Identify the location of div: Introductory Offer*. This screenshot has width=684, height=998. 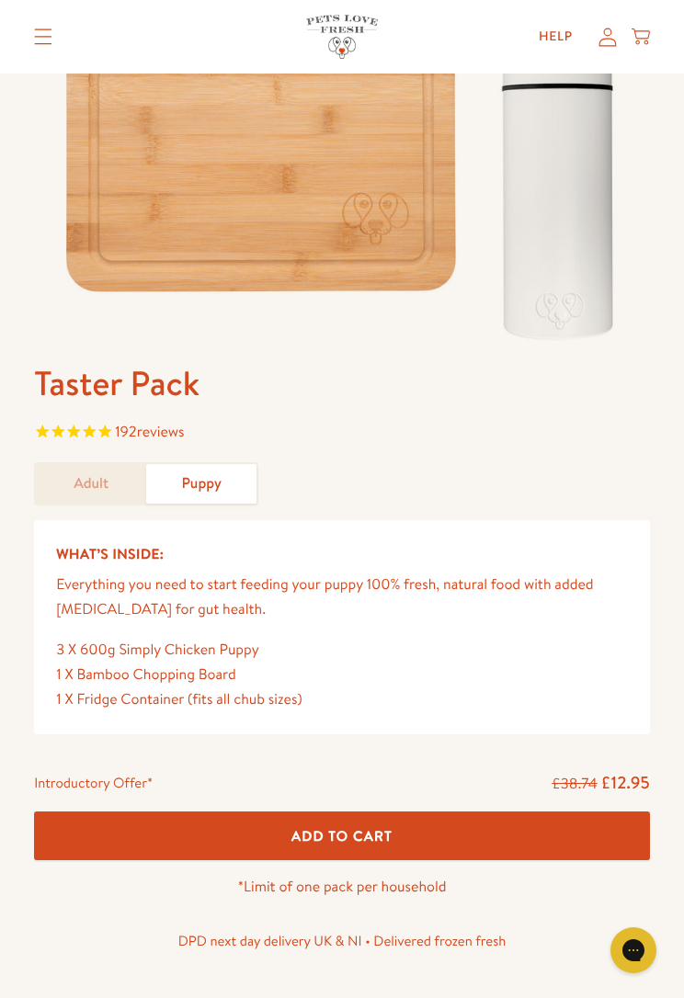
(93, 784).